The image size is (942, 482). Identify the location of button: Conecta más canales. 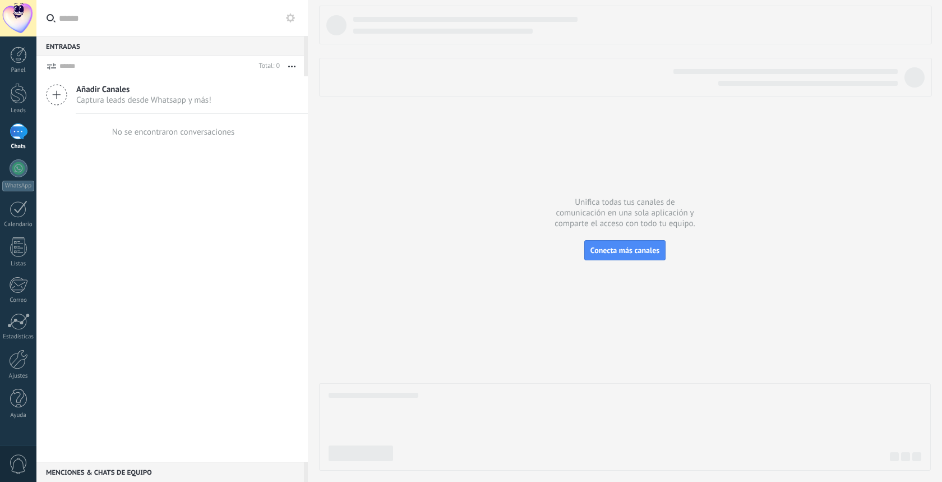
(625, 250).